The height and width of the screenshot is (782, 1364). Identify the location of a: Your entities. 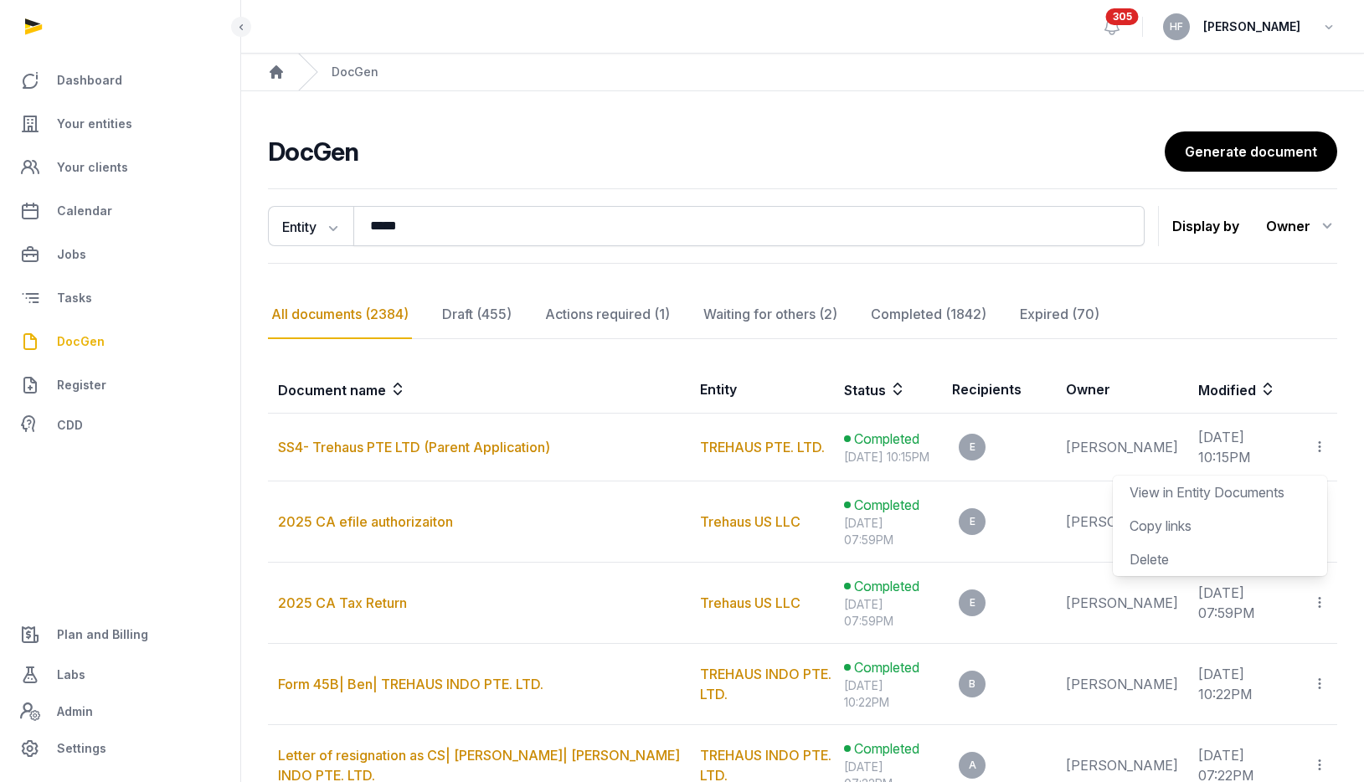
(120, 124).